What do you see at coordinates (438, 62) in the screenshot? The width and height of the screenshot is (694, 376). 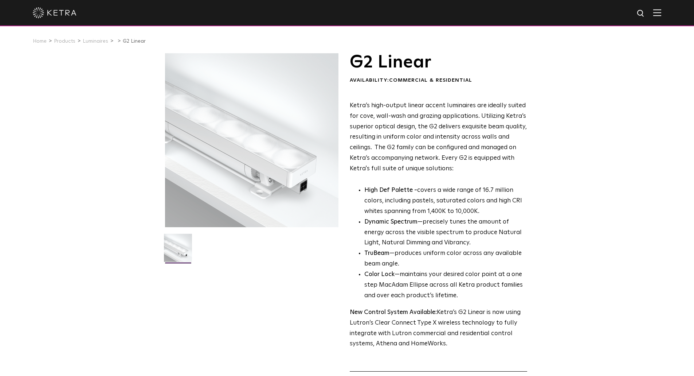 I see `h1: G2 Linear` at bounding box center [438, 62].